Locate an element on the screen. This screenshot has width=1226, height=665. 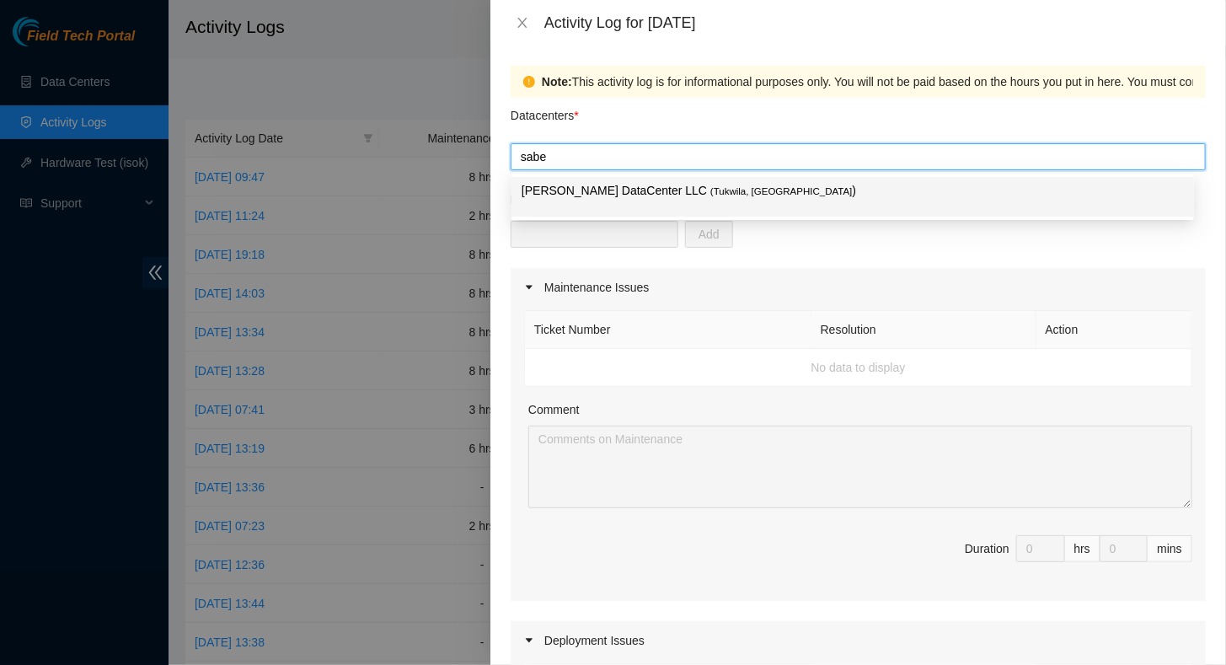
th: Action is located at coordinates (1114, 329).